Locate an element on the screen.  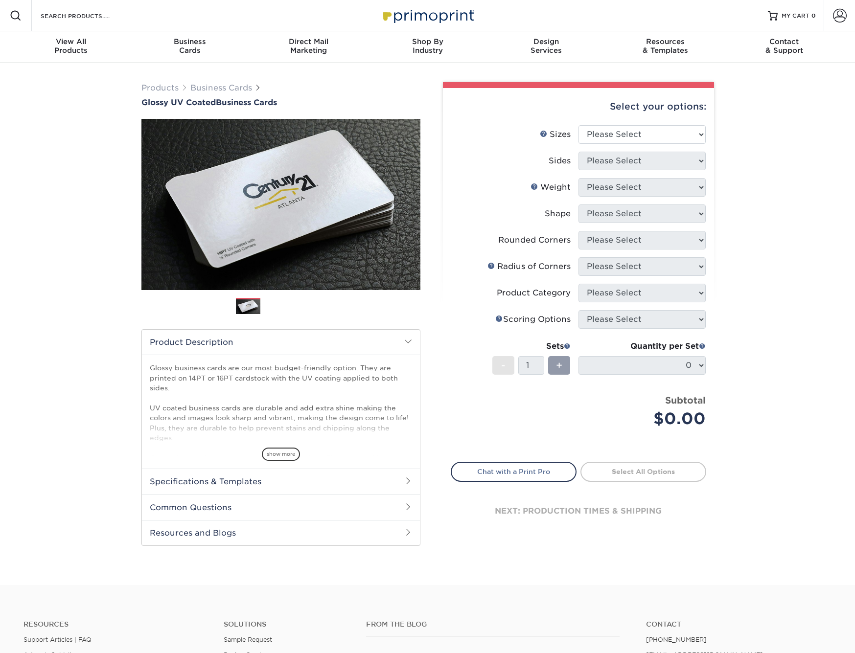
div: Product Category is located at coordinates (533, 293).